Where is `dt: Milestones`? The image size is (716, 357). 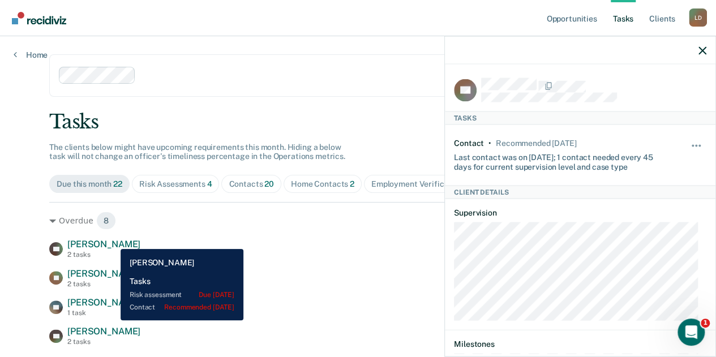 dt: Milestones is located at coordinates (580, 344).